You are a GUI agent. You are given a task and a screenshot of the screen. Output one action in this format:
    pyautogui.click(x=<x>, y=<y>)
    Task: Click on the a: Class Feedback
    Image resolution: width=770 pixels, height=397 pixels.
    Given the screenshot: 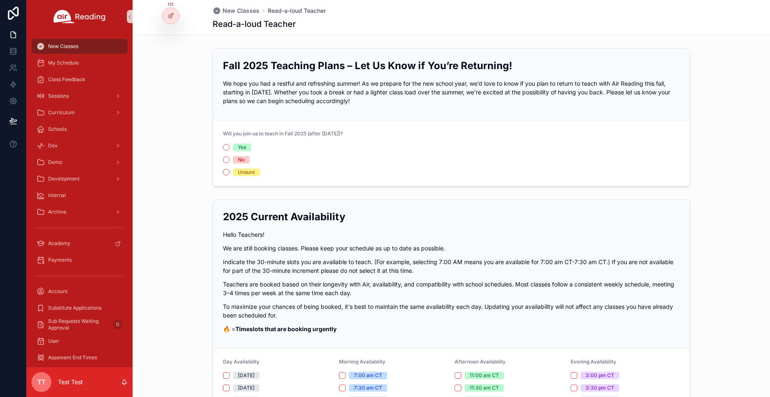 What is the action you would take?
    pyautogui.click(x=80, y=80)
    